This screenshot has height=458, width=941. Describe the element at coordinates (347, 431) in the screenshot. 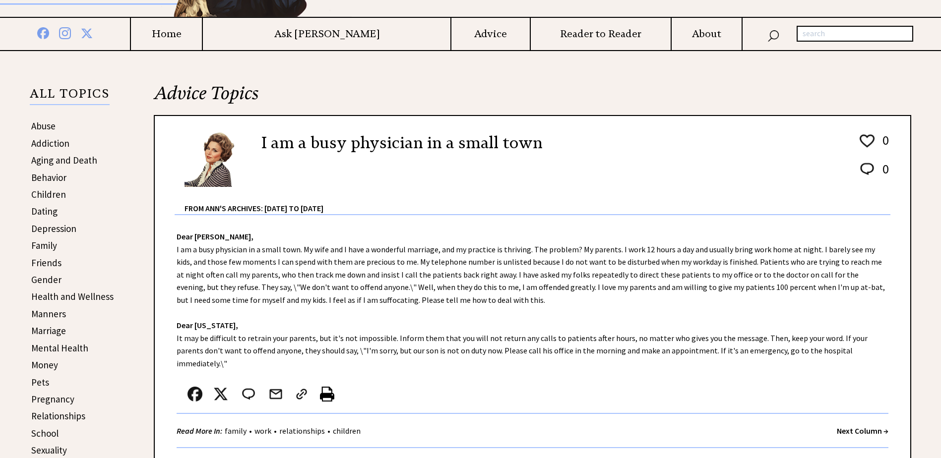

I see `a: children` at that location.